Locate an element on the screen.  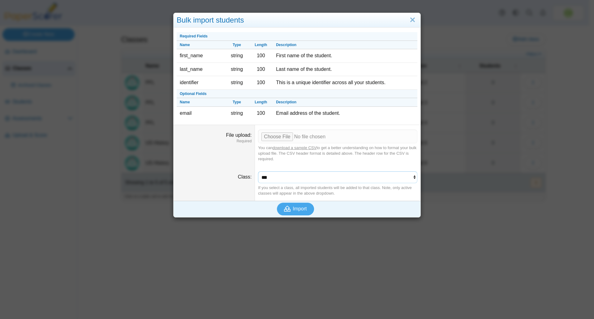
label: Class is located at coordinates (245, 177).